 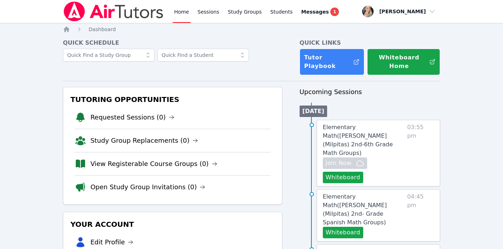 I want to click on span: Join Now, so click(x=338, y=163).